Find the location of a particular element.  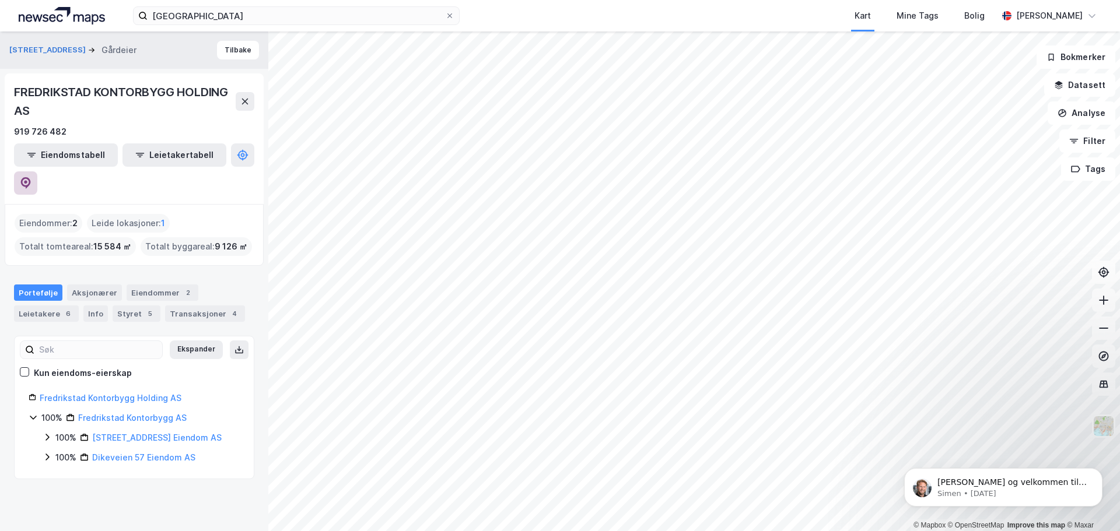

div: 5 is located at coordinates (150, 314).